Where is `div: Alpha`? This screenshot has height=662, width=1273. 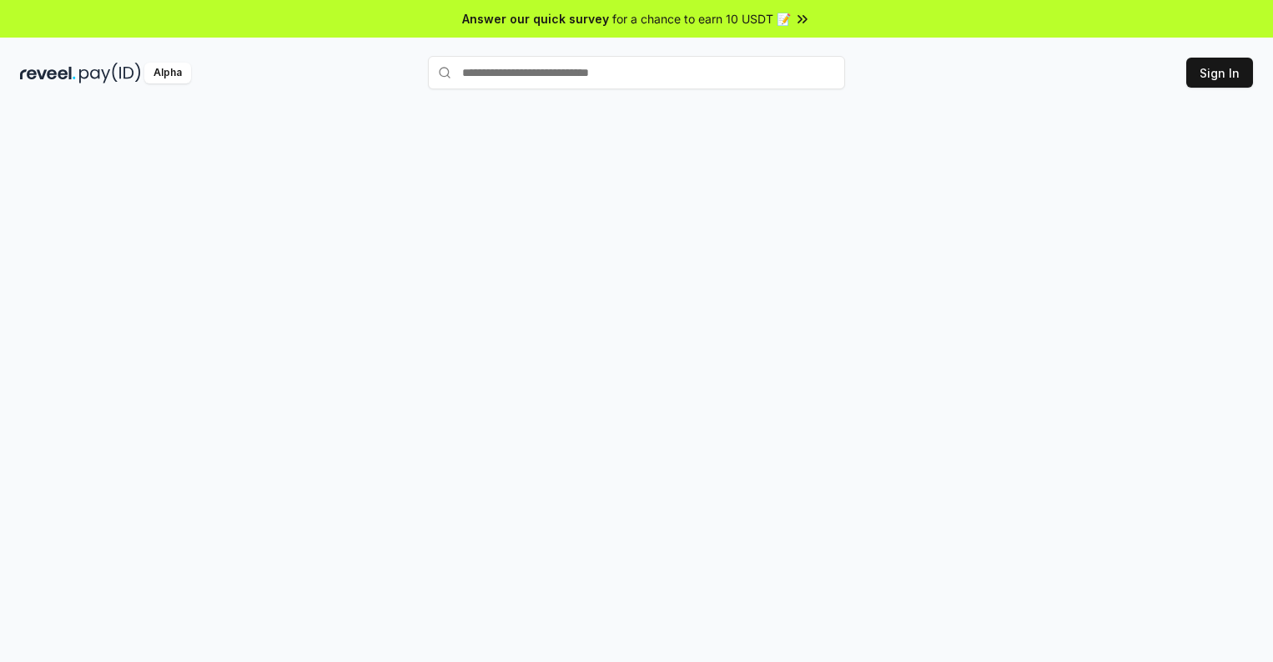 div: Alpha is located at coordinates (168, 73).